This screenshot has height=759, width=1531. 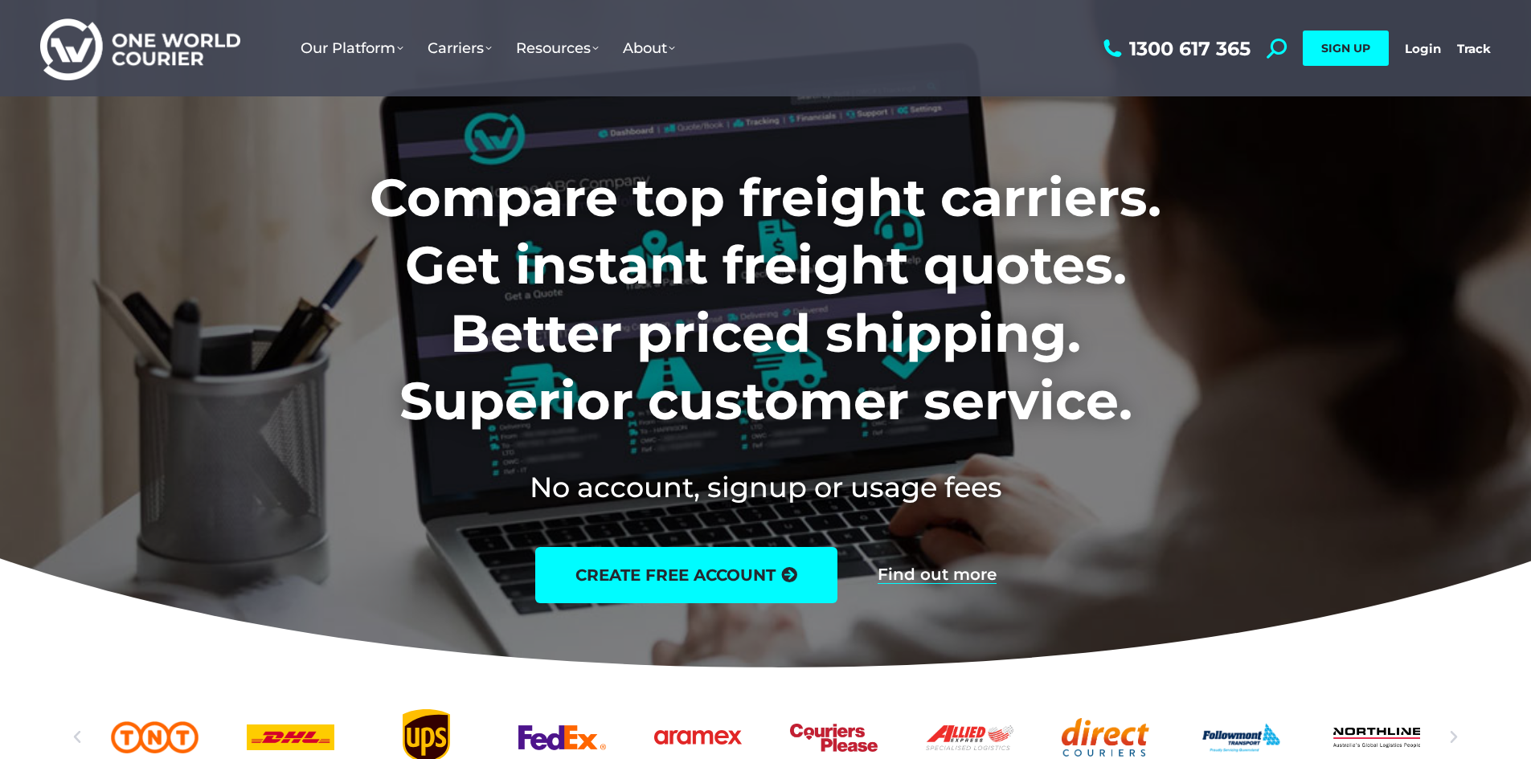 What do you see at coordinates (557, 48) in the screenshot?
I see `a: Resources` at bounding box center [557, 48].